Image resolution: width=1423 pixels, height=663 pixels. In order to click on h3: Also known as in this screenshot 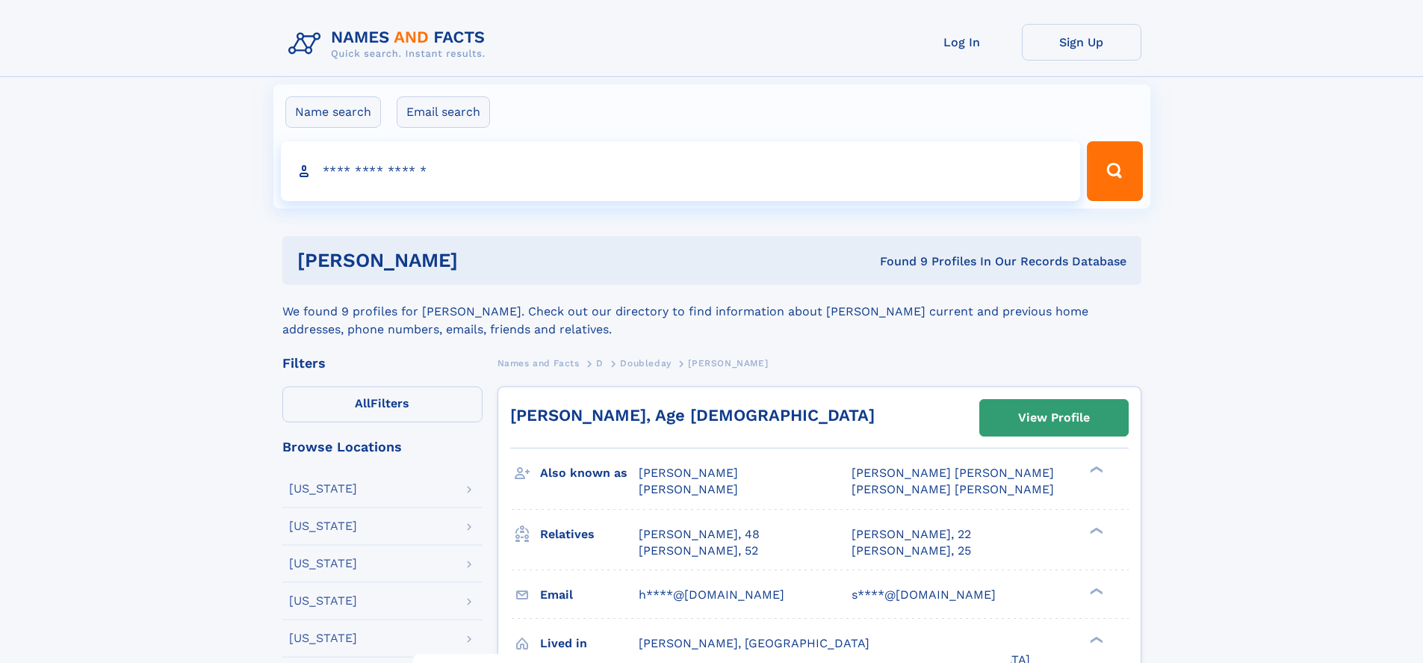, I will do `click(589, 473)`.